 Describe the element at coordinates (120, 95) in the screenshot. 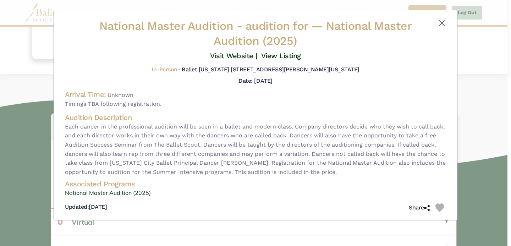

I see `span: Unknown` at that location.